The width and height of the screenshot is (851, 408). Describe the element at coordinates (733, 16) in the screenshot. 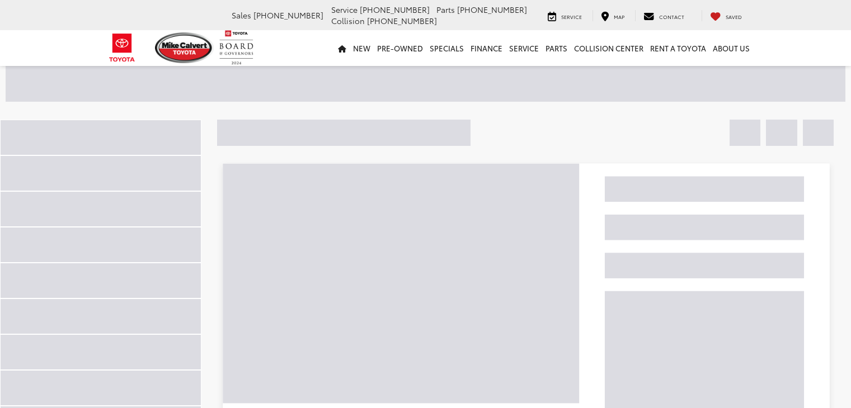

I see `span: Saved` at that location.